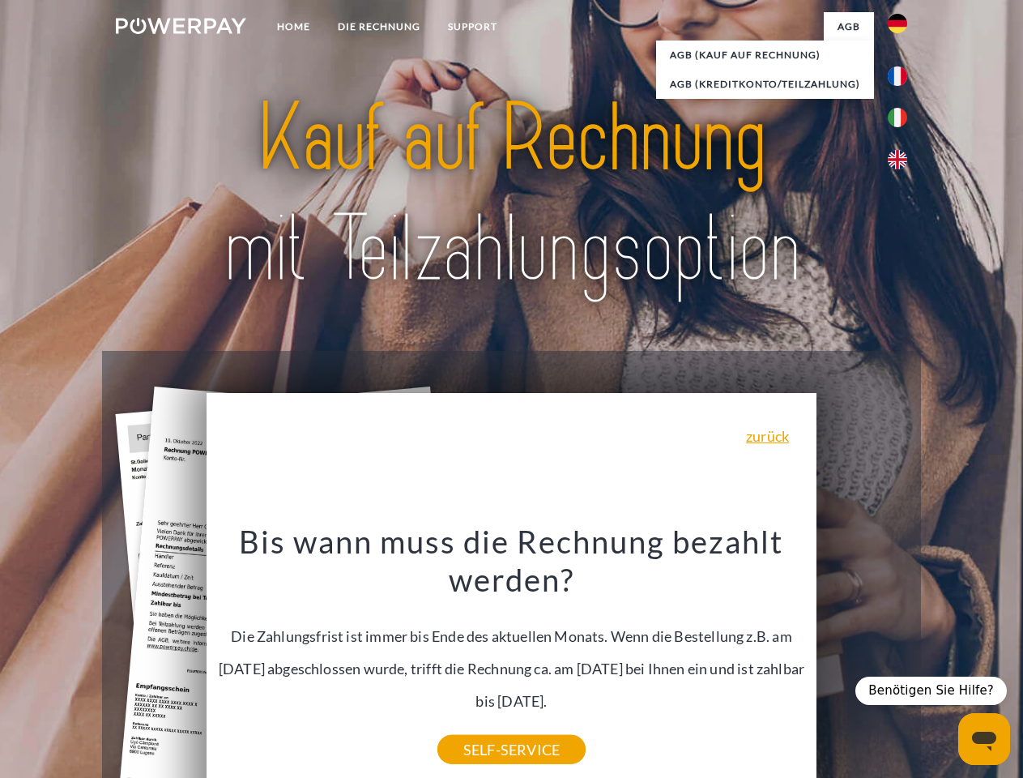 The image size is (1023, 778). Describe the element at coordinates (931, 690) in the screenshot. I see `div: Benötigen Sie Hilfe?` at that location.